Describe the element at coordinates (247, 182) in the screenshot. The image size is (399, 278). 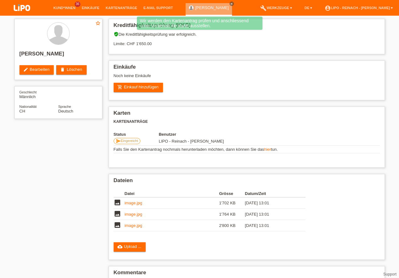
I see `h2: Dateien` at that location.